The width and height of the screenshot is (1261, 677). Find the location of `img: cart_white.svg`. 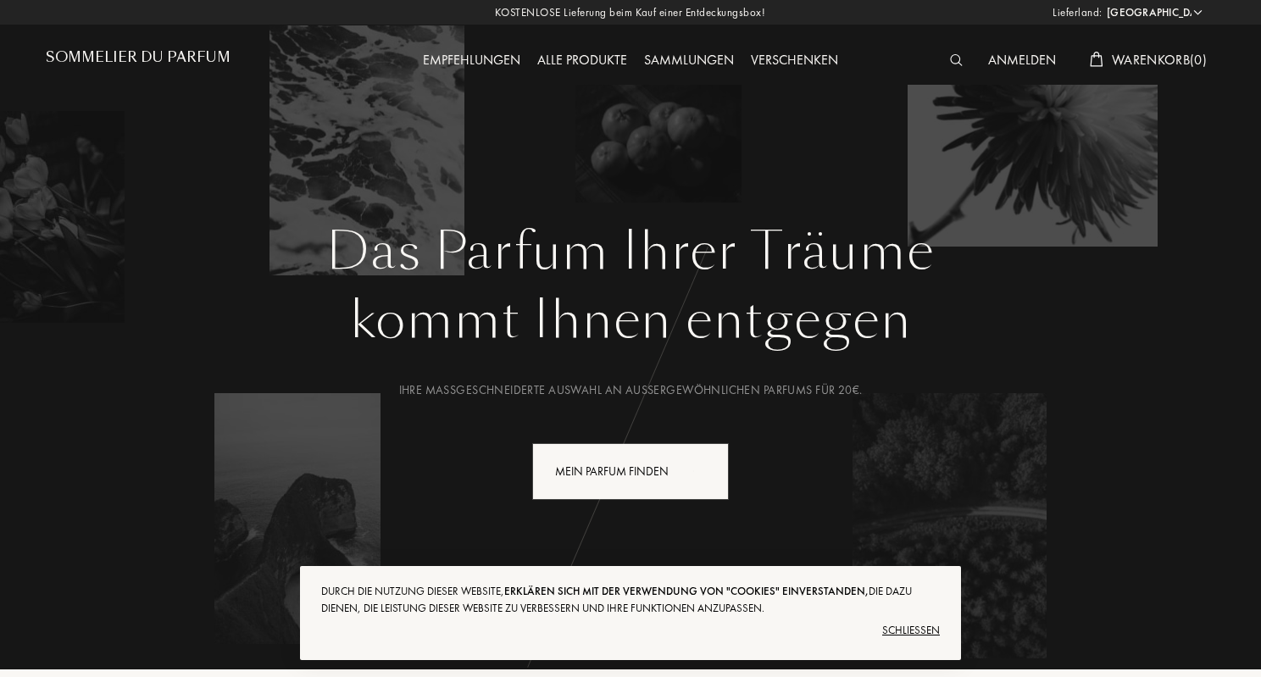

img: cart_white.svg is located at coordinates (1096, 59).